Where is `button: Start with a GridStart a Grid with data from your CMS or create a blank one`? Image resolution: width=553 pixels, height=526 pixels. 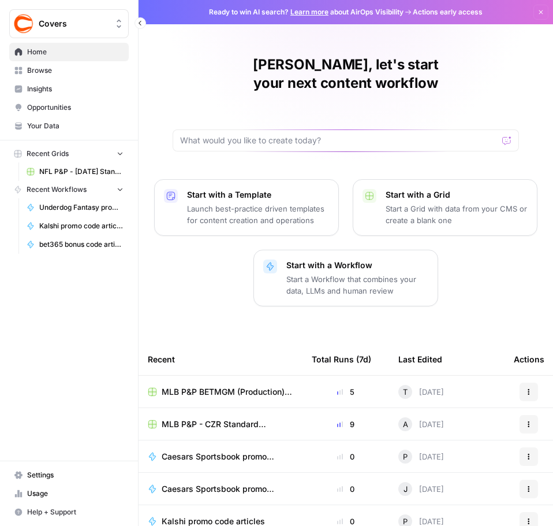
button: Start with a GridStart a Grid with data from your CMS or create a blank one is located at coordinates (445, 207).